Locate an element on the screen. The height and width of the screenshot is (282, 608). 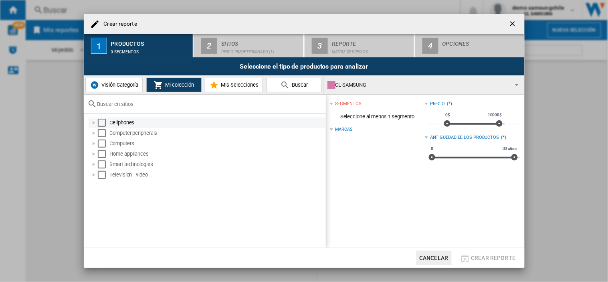
button: Mi colección is located at coordinates (174, 85).